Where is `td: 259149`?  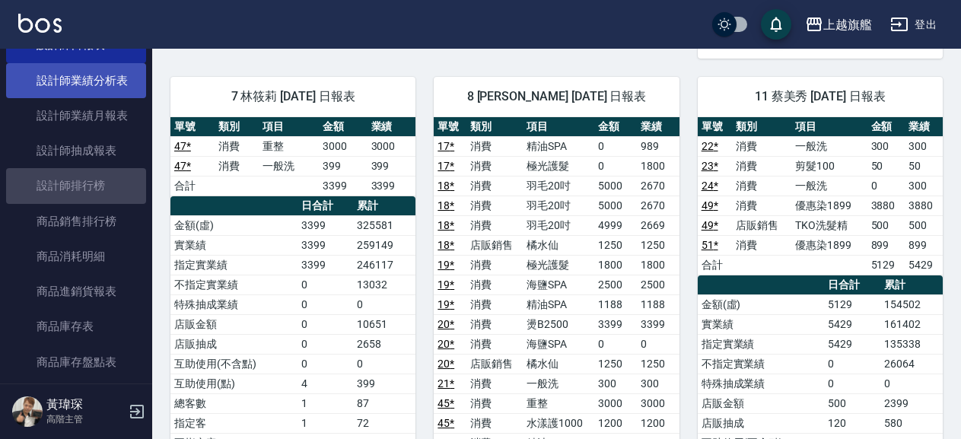
td: 259149 is located at coordinates (384, 245).